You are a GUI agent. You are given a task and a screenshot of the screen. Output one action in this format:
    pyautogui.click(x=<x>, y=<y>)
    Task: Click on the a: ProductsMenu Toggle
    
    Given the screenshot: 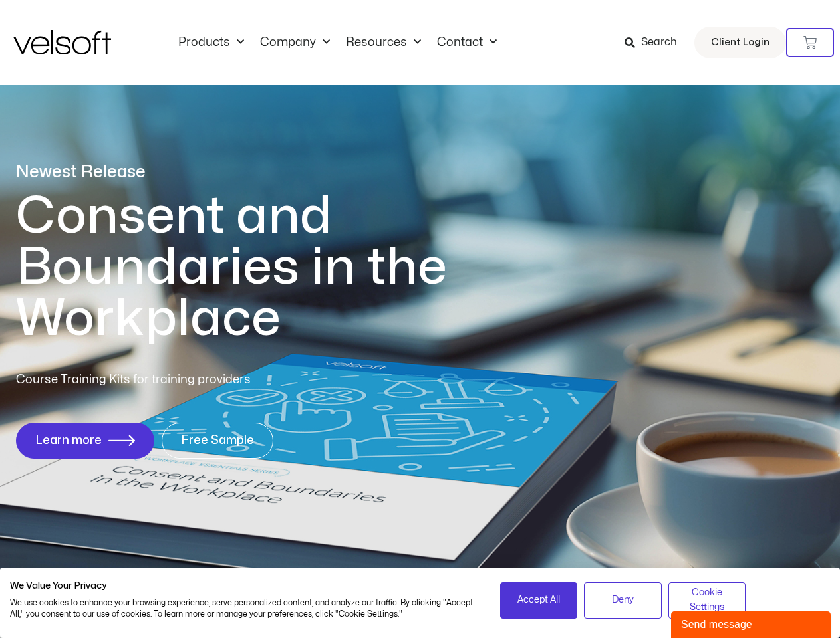 What is the action you would take?
    pyautogui.click(x=211, y=43)
    